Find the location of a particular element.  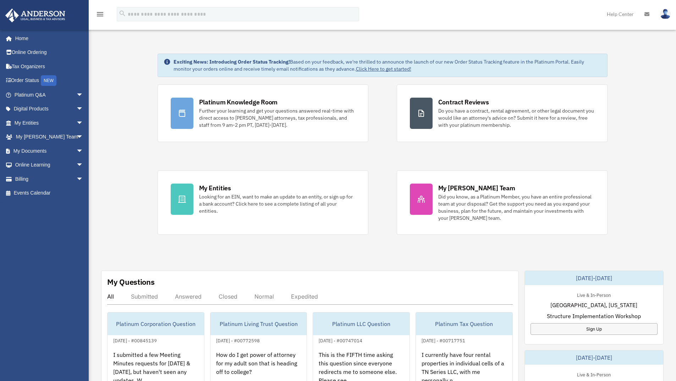

div: Contract Reviews is located at coordinates (464, 102).